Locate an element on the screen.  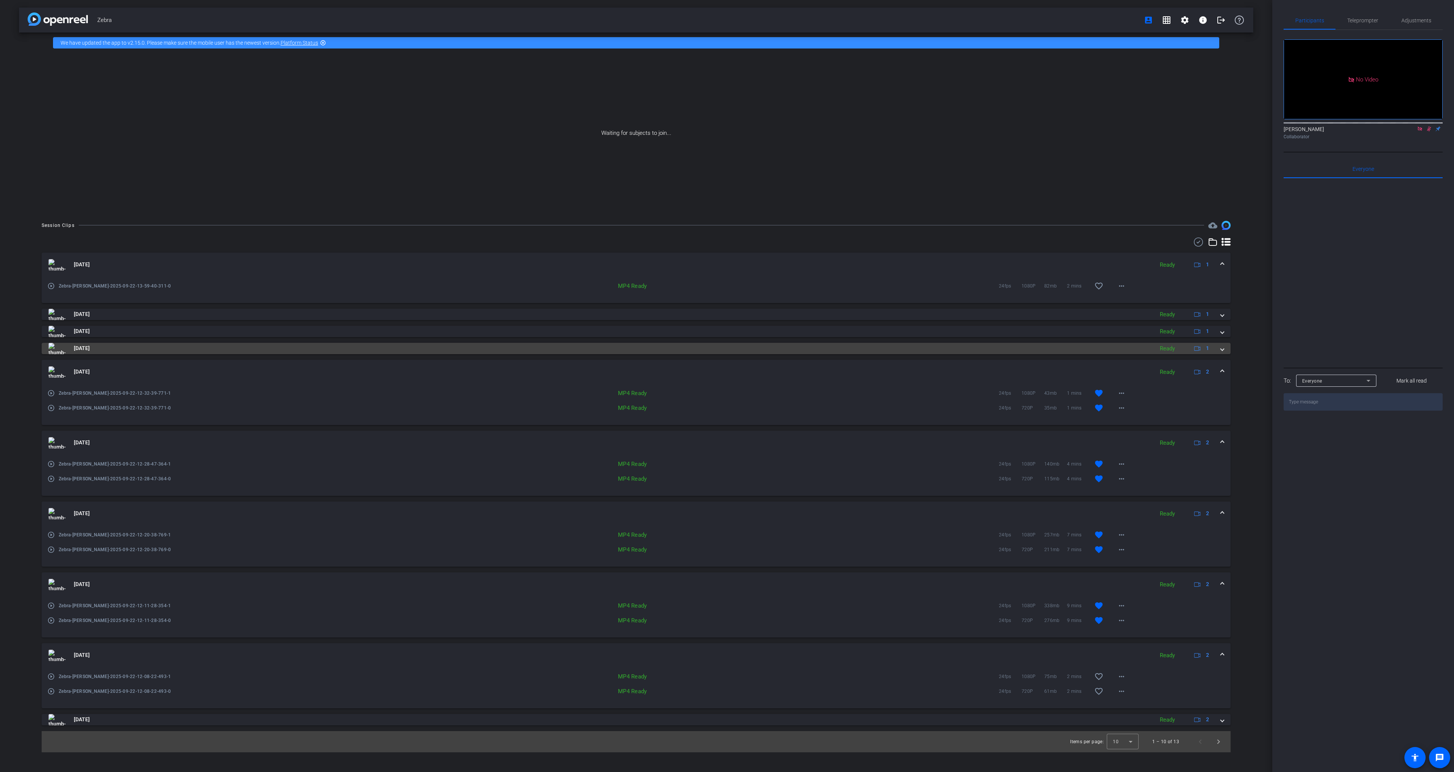
mat-icon: info is located at coordinates (1203, 20).